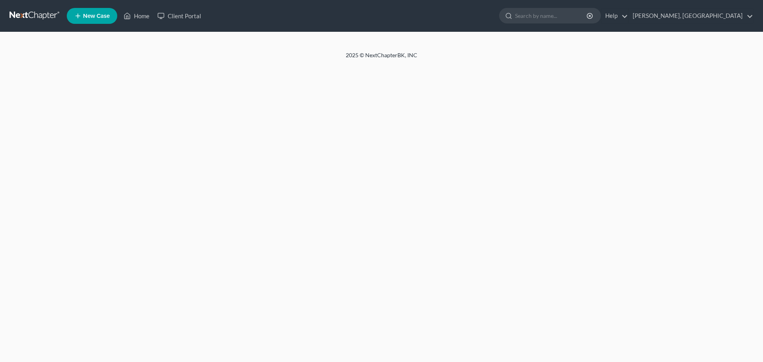 The image size is (763, 362). I want to click on a: Help, so click(614, 16).